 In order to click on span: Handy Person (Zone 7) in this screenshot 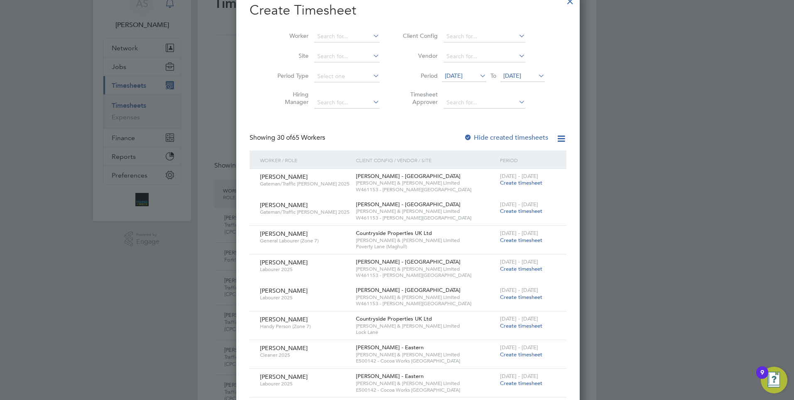, I will do `click(305, 326)`.